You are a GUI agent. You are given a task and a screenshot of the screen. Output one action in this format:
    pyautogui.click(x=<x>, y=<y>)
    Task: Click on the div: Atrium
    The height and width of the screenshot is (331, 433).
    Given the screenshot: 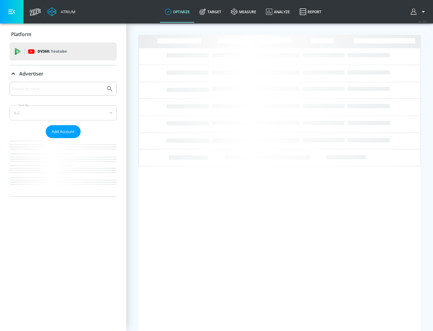 What is the action you would take?
    pyautogui.click(x=67, y=12)
    